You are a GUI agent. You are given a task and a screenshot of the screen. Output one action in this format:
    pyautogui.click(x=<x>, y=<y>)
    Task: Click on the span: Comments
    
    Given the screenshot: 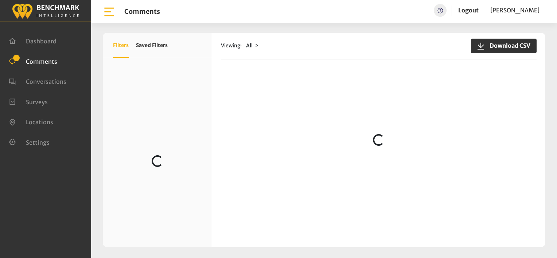 What is the action you would take?
    pyautogui.click(x=42, y=61)
    